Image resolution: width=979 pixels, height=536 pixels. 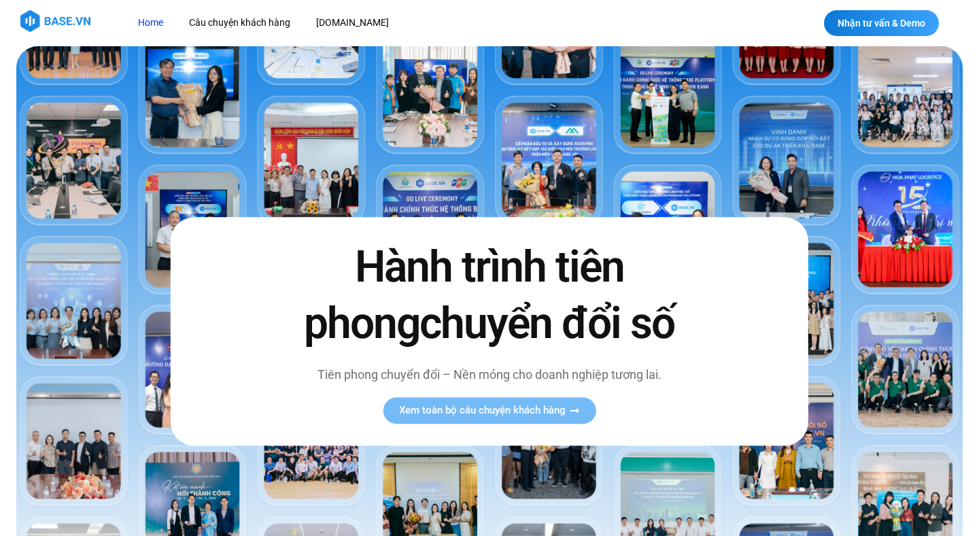 What do you see at coordinates (490, 374) in the screenshot?
I see `p: Tiên phong chuyển đổi – Nền móng cho doanh nghiệp tương lai.` at bounding box center [490, 374].